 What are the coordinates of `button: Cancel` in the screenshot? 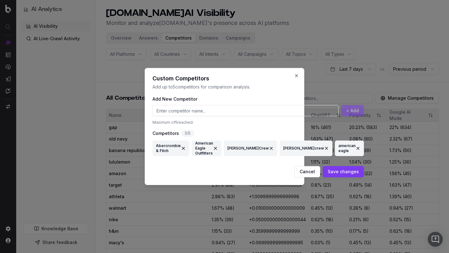 It's located at (307, 172).